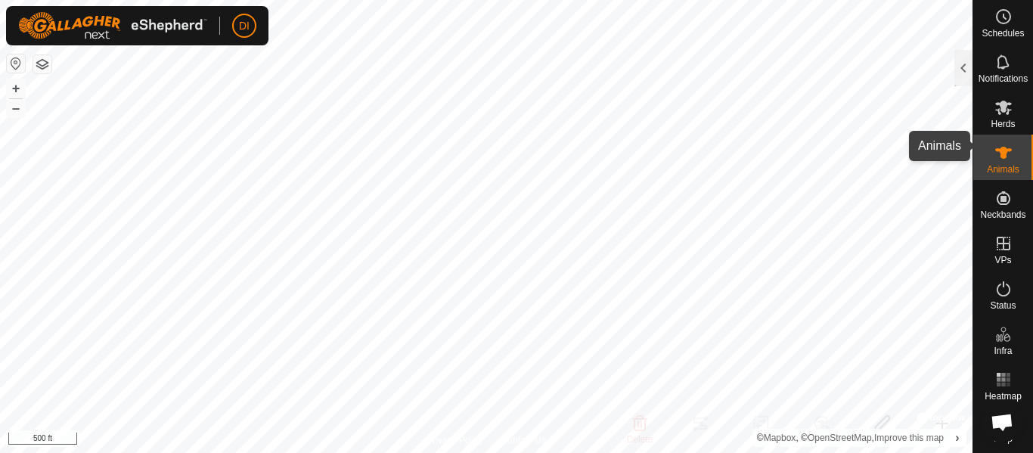 The height and width of the screenshot is (453, 1033). What do you see at coordinates (1003, 428) in the screenshot?
I see `a: Help` at bounding box center [1003, 428].